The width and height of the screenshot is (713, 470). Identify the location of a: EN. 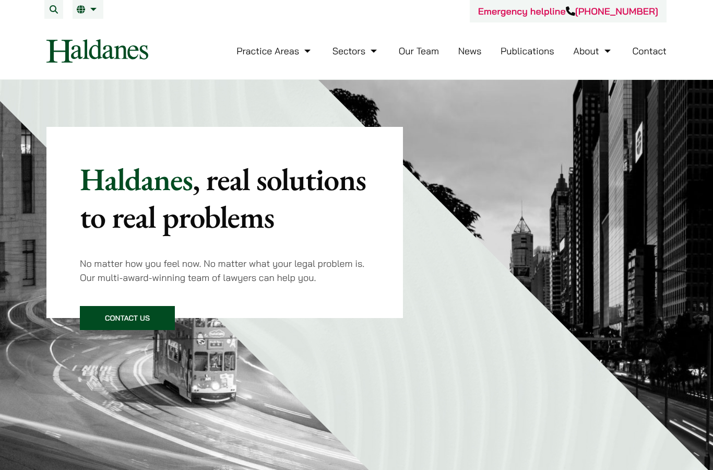
(88, 9).